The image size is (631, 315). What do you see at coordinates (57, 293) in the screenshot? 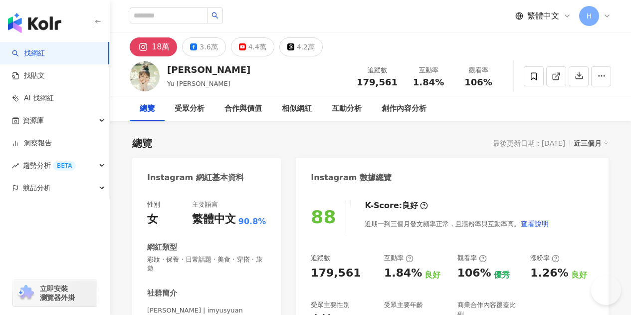
I see `span: 立即安裝 瀏覽器外掛` at bounding box center [57, 293].